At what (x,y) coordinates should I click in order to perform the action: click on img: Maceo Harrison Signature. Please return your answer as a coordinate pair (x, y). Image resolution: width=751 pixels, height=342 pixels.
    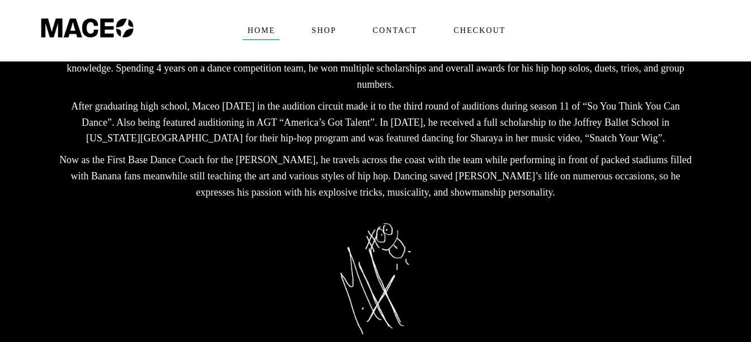
    Looking at the image, I should click on (375, 279).